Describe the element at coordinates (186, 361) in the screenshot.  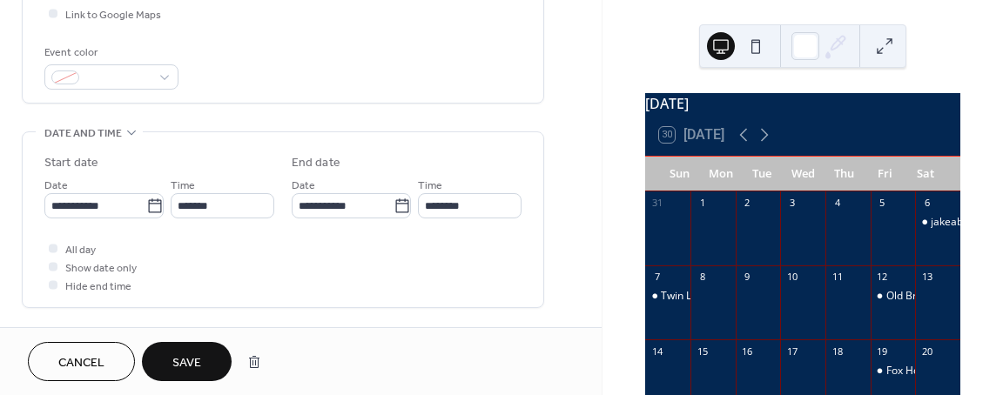
I see `button: Save` at that location.